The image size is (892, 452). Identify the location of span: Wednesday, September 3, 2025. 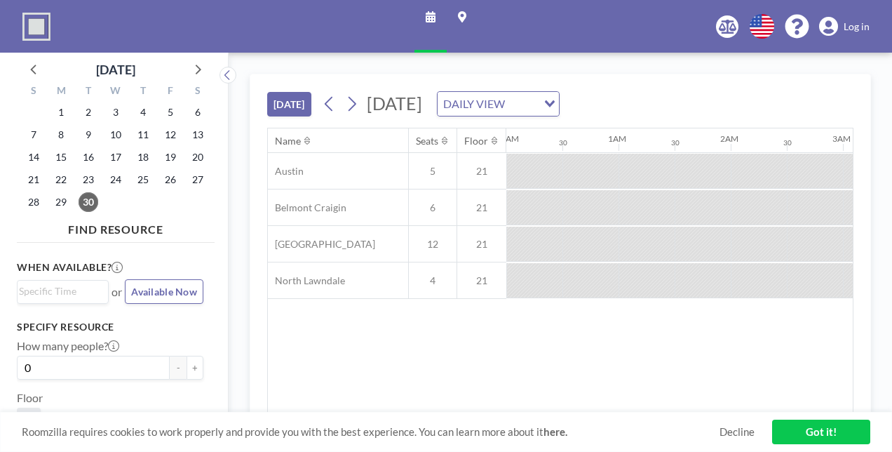
(116, 112).